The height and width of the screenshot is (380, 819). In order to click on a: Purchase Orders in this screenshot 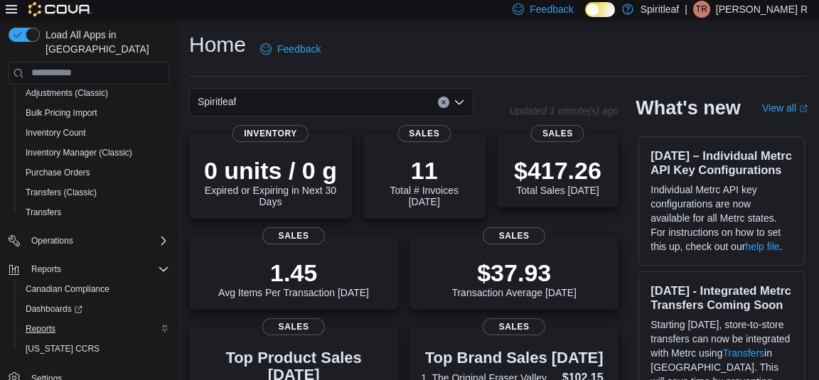, I will do `click(58, 173)`.